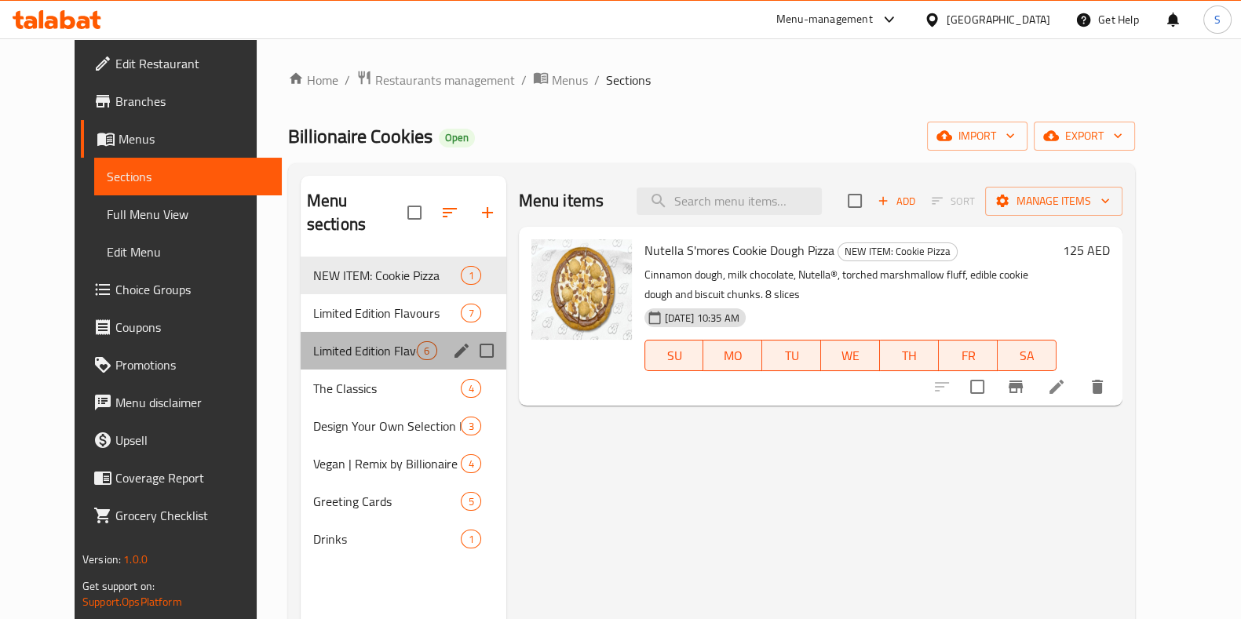 This screenshot has width=1241, height=619. I want to click on span: Coupons, so click(192, 327).